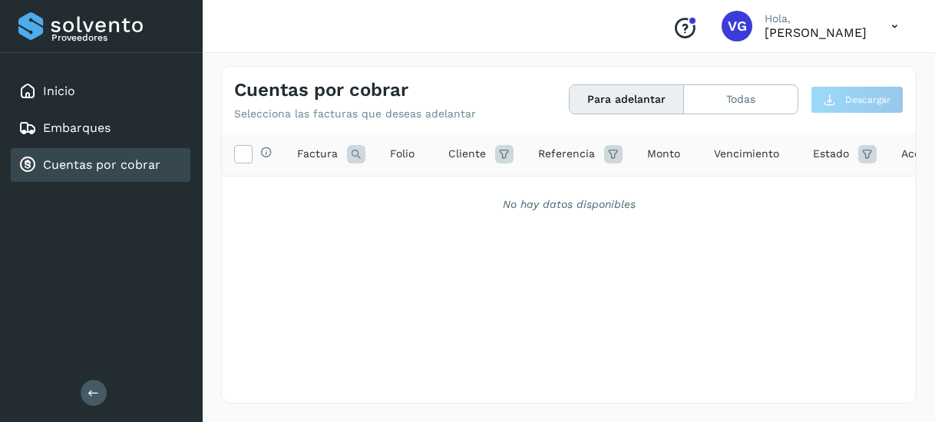 The width and height of the screenshot is (935, 422). Describe the element at coordinates (867, 100) in the screenshot. I see `span: Descargar` at that location.